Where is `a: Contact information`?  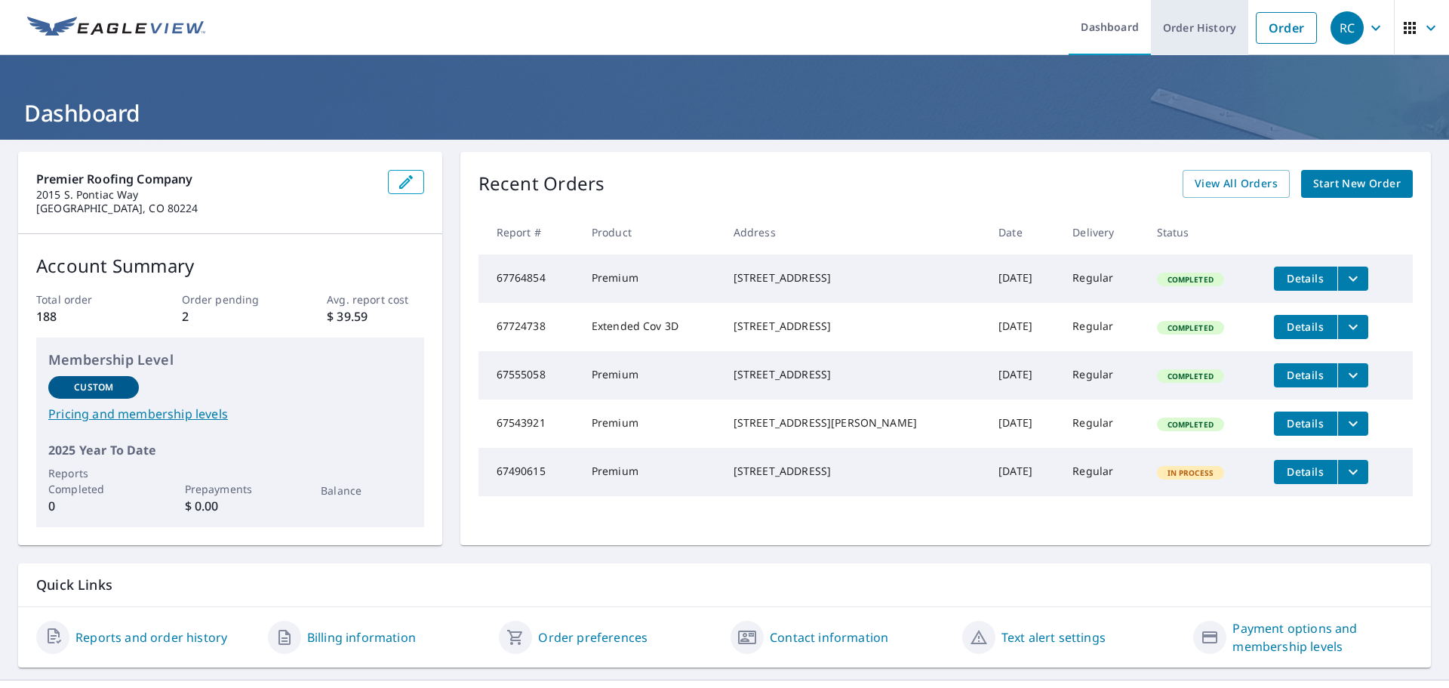
a: Contact information is located at coordinates (829, 637).